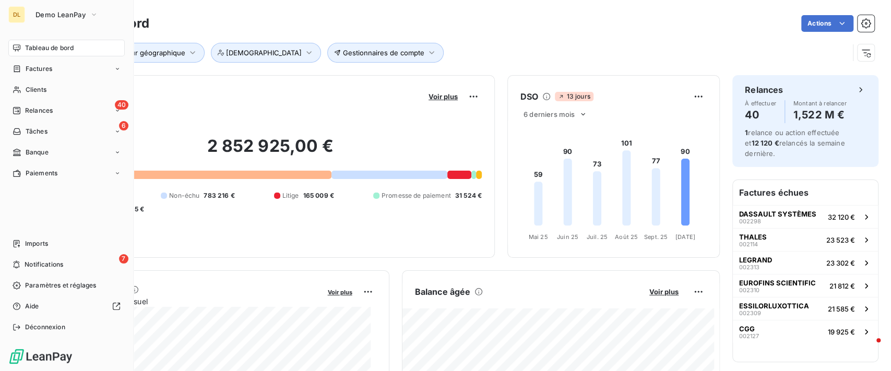  What do you see at coordinates (763, 90) in the screenshot?
I see `h6: Relances` at bounding box center [763, 90].